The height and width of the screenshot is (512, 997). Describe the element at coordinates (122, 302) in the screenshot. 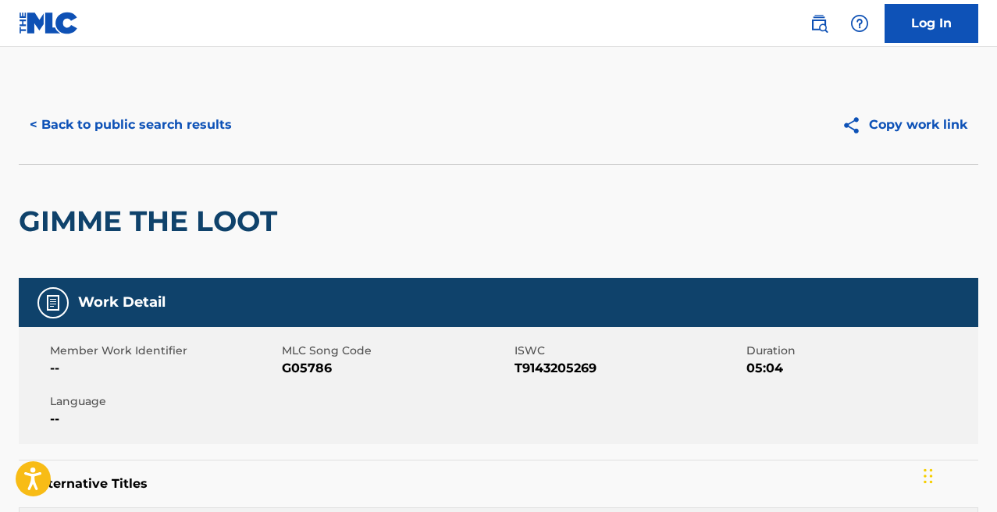

I see `h5: Work Detail` at that location.